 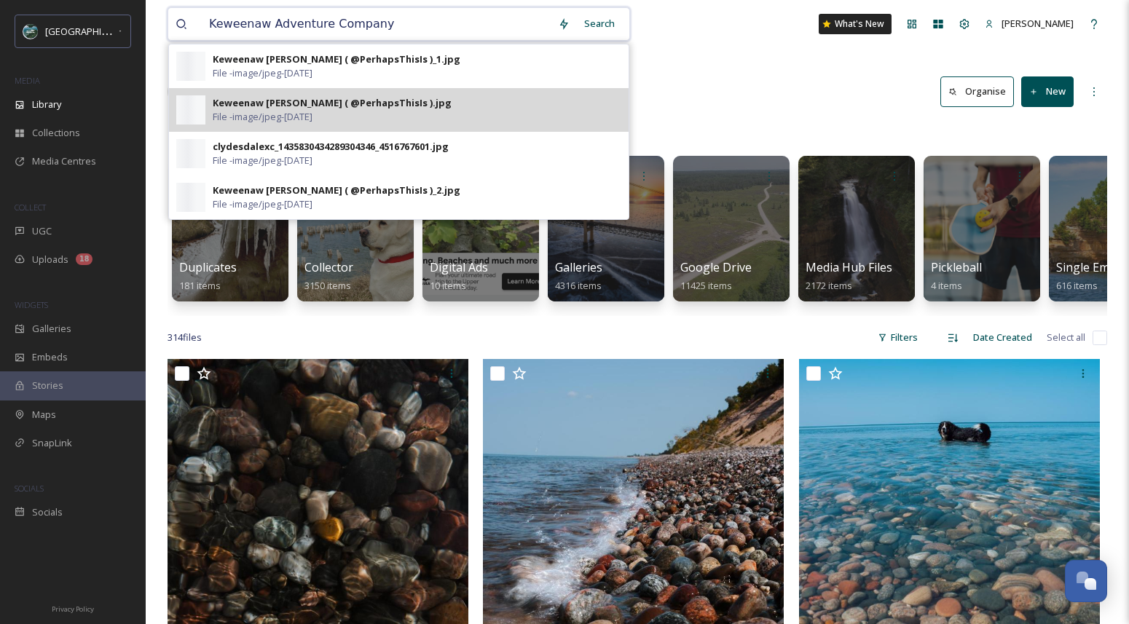 I want to click on span: Socials, so click(x=47, y=512).